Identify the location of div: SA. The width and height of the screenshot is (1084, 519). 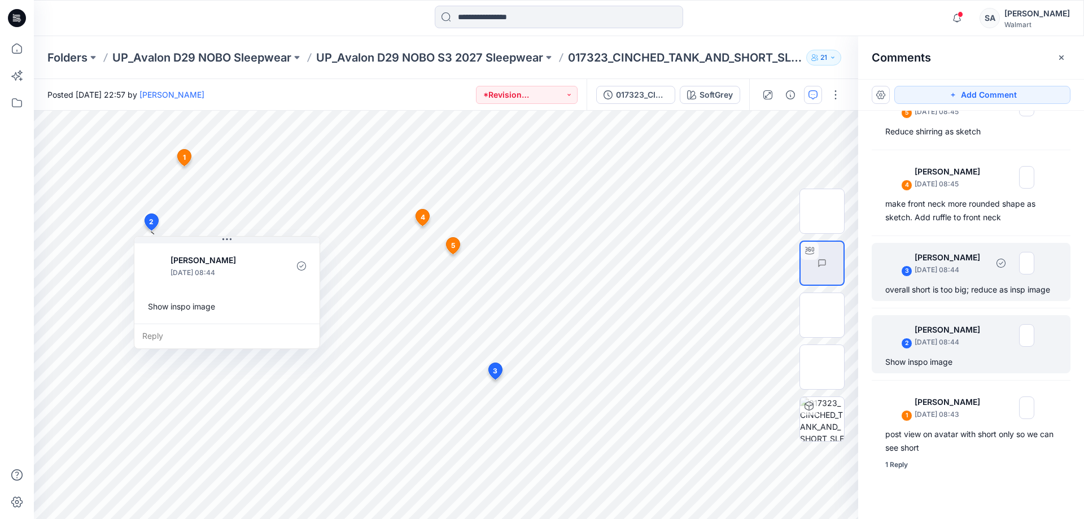
(989, 18).